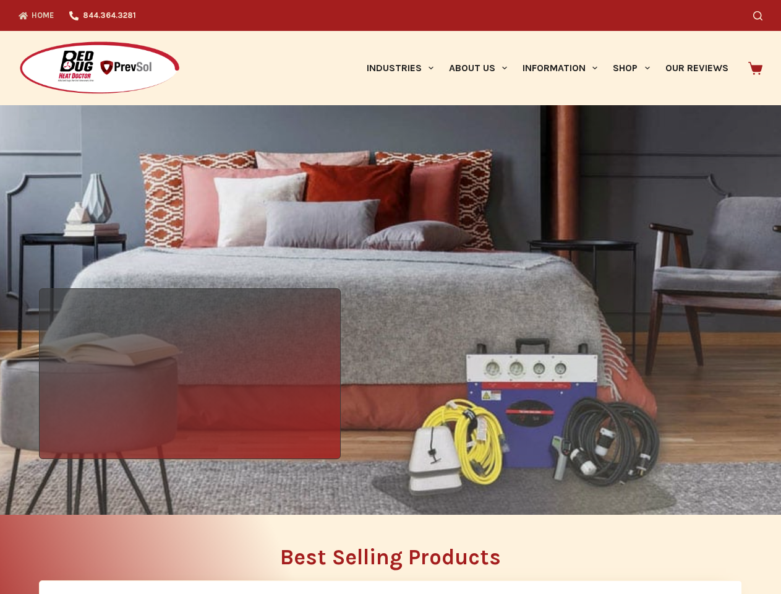  What do you see at coordinates (632, 68) in the screenshot?
I see `a: Shop` at bounding box center [632, 68].